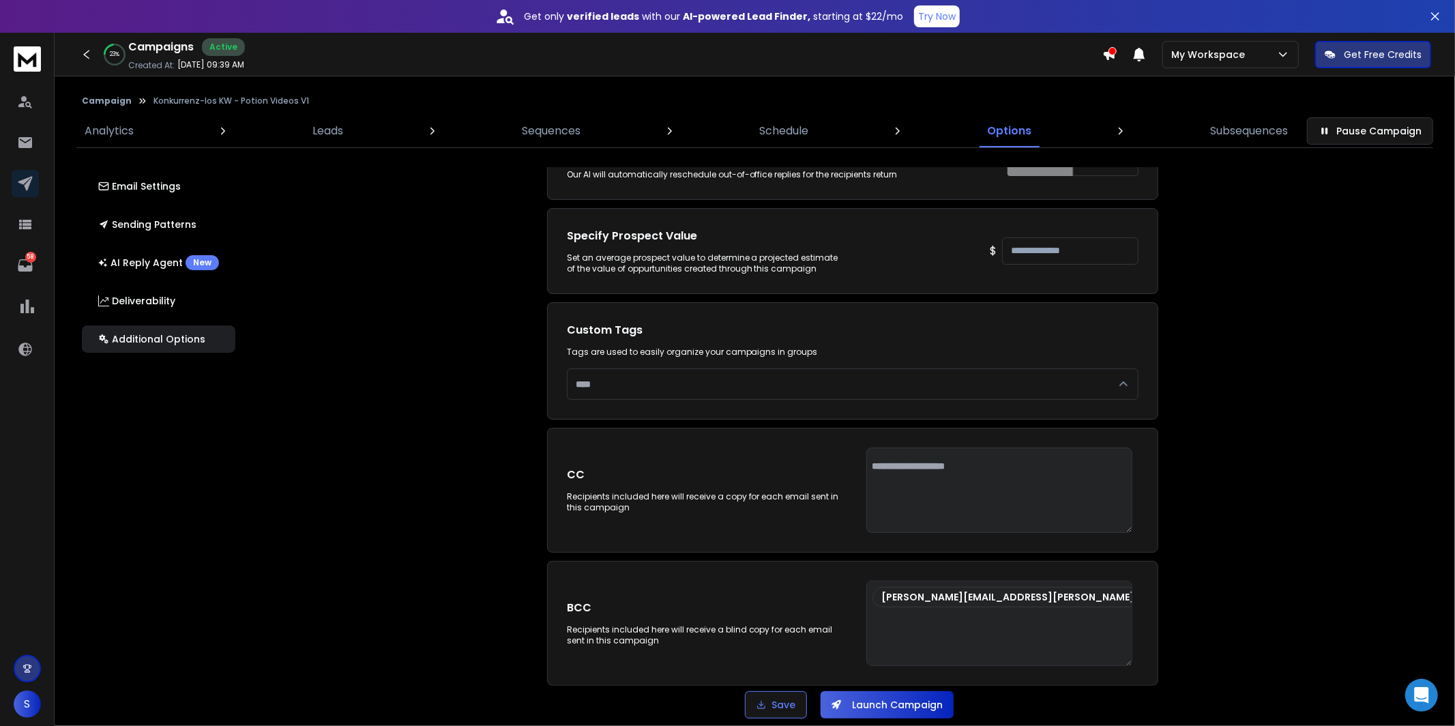 Image resolution: width=1455 pixels, height=726 pixels. What do you see at coordinates (1249, 131) in the screenshot?
I see `a: Subsequences` at bounding box center [1249, 131].